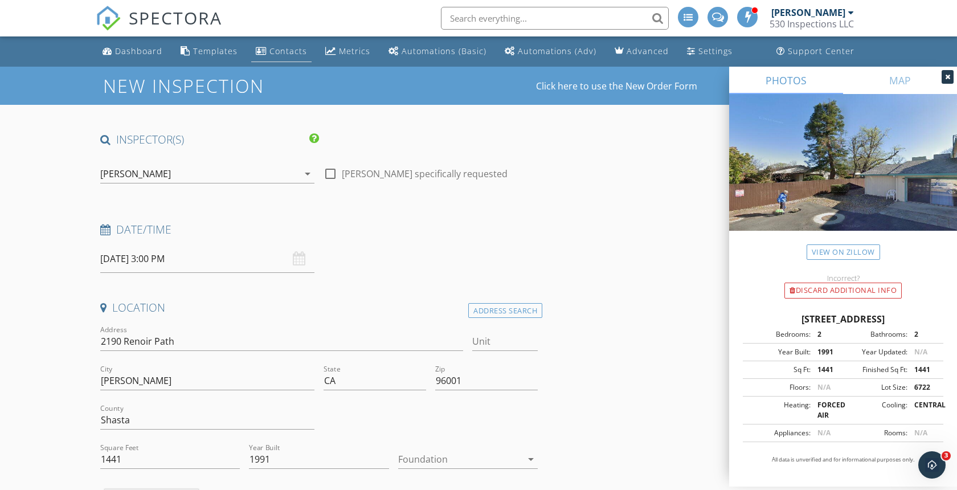 Image resolution: width=957 pixels, height=490 pixels. Describe the element at coordinates (778, 334) in the screenshot. I see `div: Bedrooms:` at that location.